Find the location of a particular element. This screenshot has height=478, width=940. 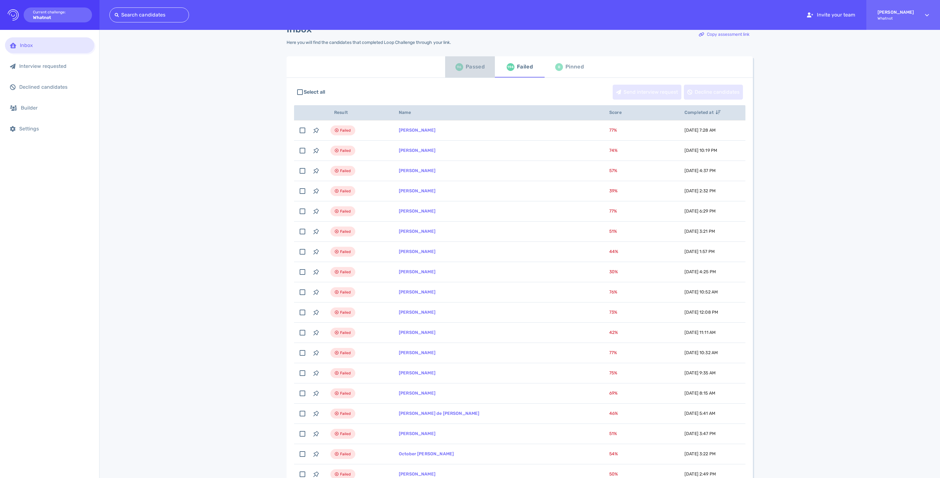

span: Completed at is located at coordinates (703, 112).